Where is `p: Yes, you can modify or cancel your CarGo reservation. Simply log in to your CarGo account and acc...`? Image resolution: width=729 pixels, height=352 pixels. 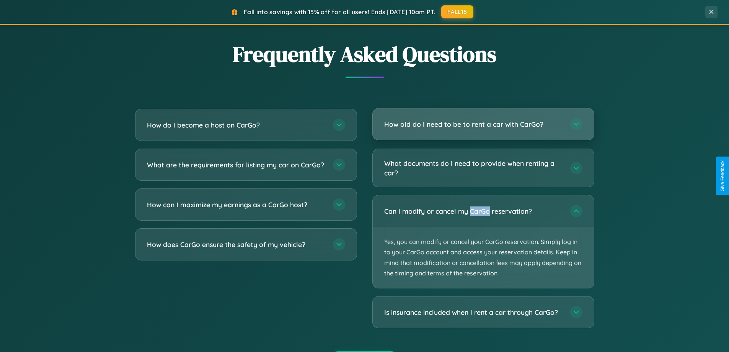 p: Yes, you can modify or cancel your CarGo reservation. Simply log in to your CarGo account and acc... is located at coordinates (483, 257).